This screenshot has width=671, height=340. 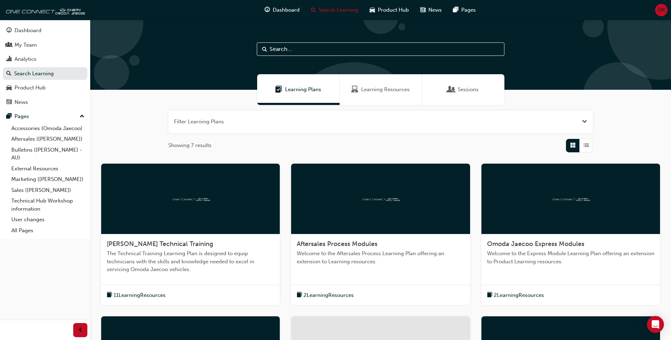 What do you see at coordinates (389, 10) in the screenshot?
I see `a: car-iconProduct Hub` at bounding box center [389, 10].